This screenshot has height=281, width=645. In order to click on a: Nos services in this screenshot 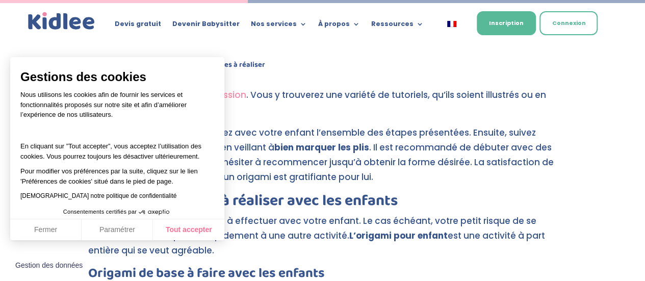, I will do `click(279, 26)`.